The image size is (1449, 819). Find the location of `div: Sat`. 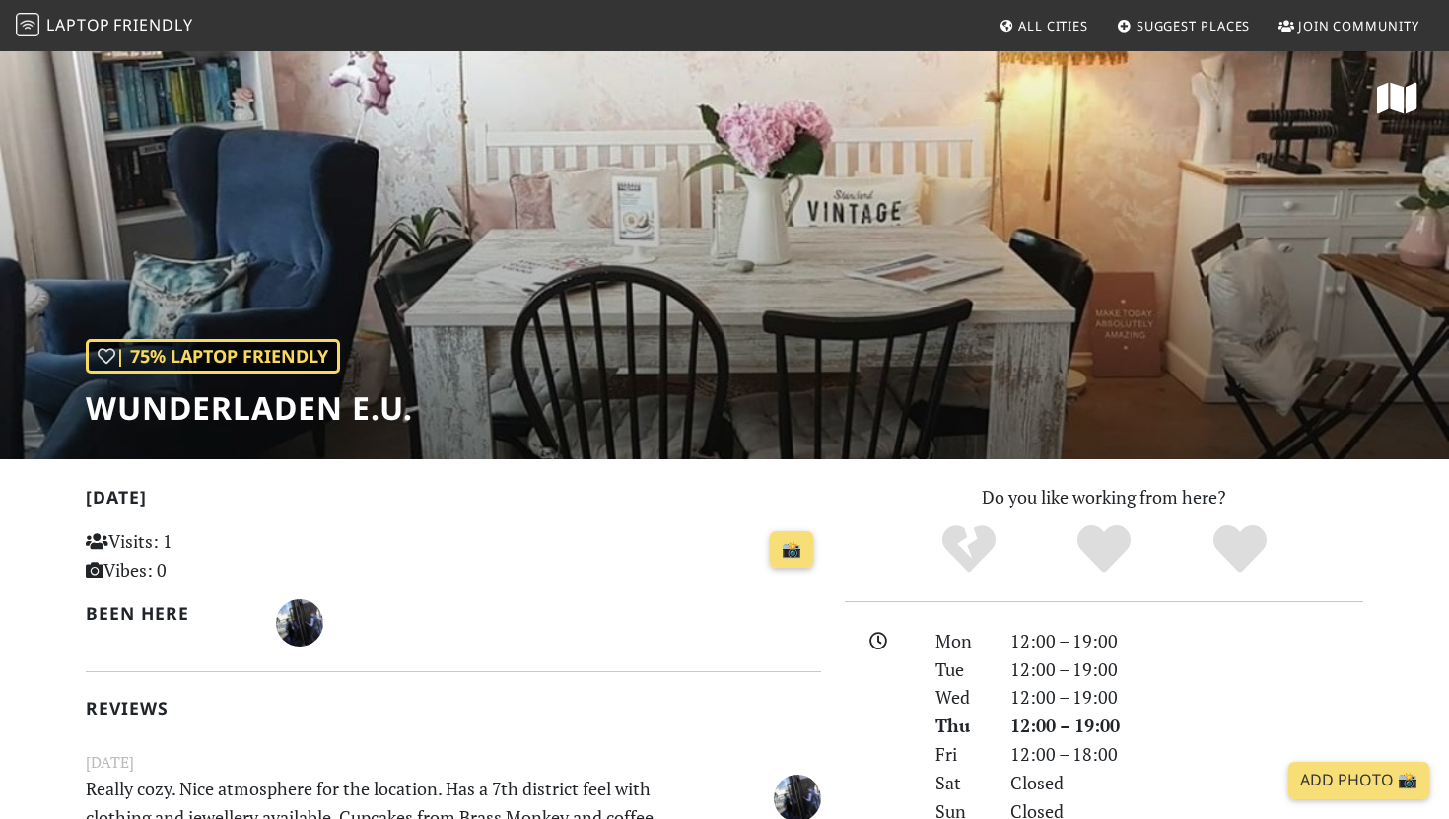

div: Sat is located at coordinates (961, 782).